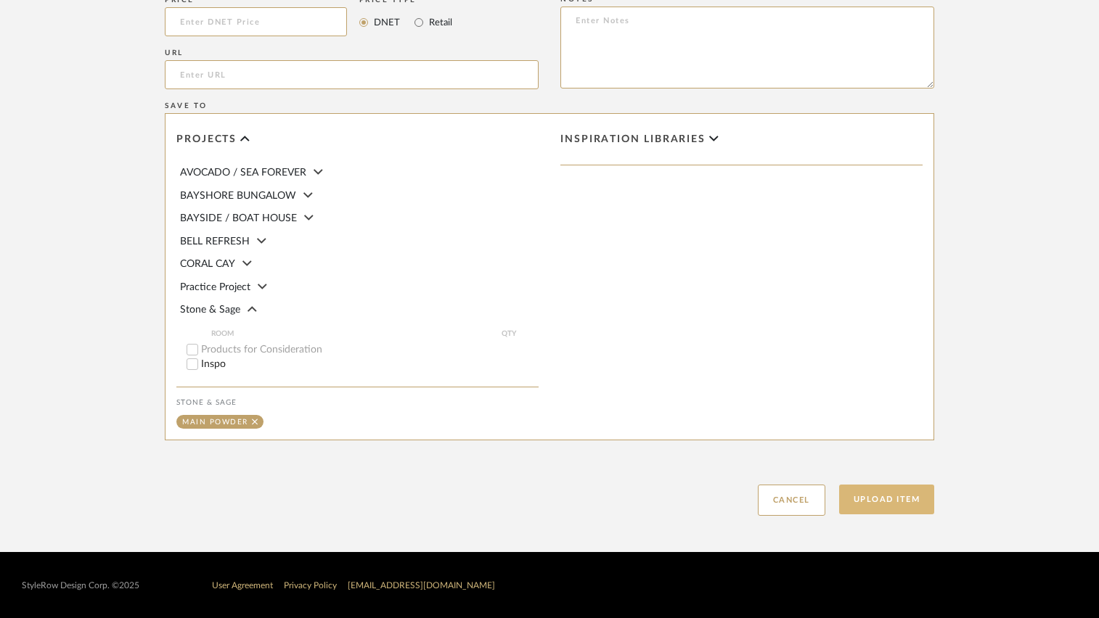  Describe the element at coordinates (310, 586) in the screenshot. I see `a: Privacy Policy` at that location.